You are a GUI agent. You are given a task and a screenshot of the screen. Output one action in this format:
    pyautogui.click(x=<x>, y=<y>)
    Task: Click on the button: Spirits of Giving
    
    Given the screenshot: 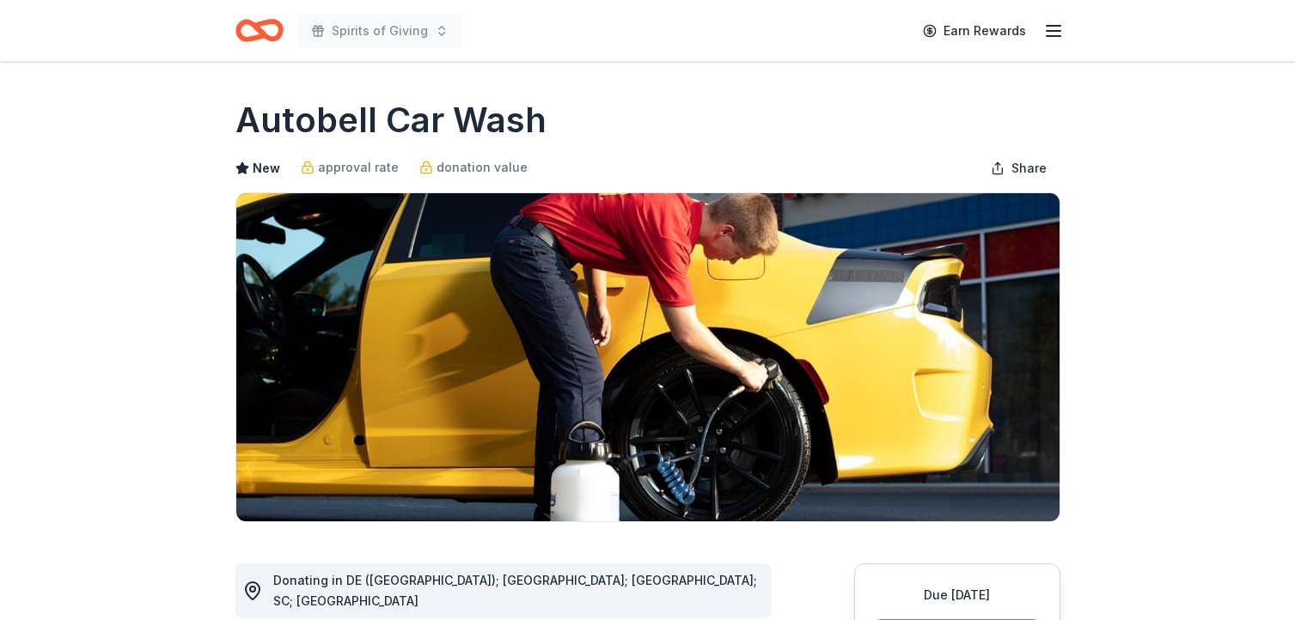 What is the action you would take?
    pyautogui.click(x=380, y=31)
    